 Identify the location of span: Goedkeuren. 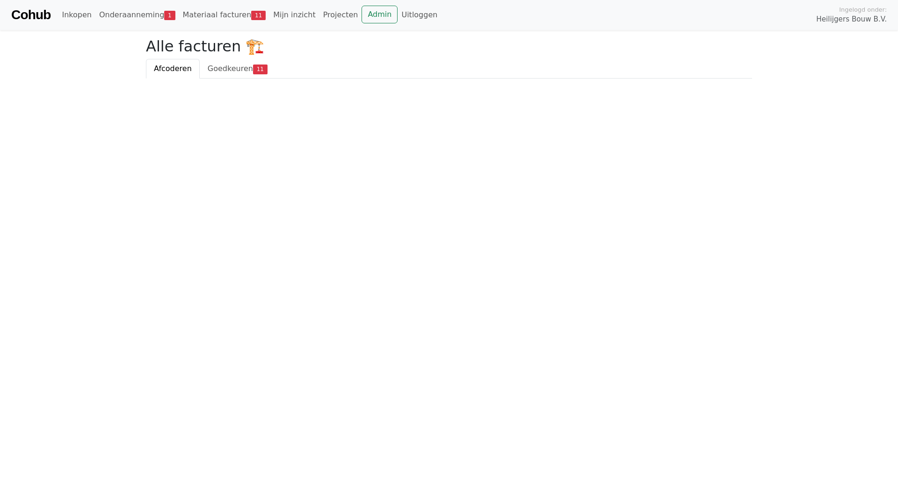
(230, 68).